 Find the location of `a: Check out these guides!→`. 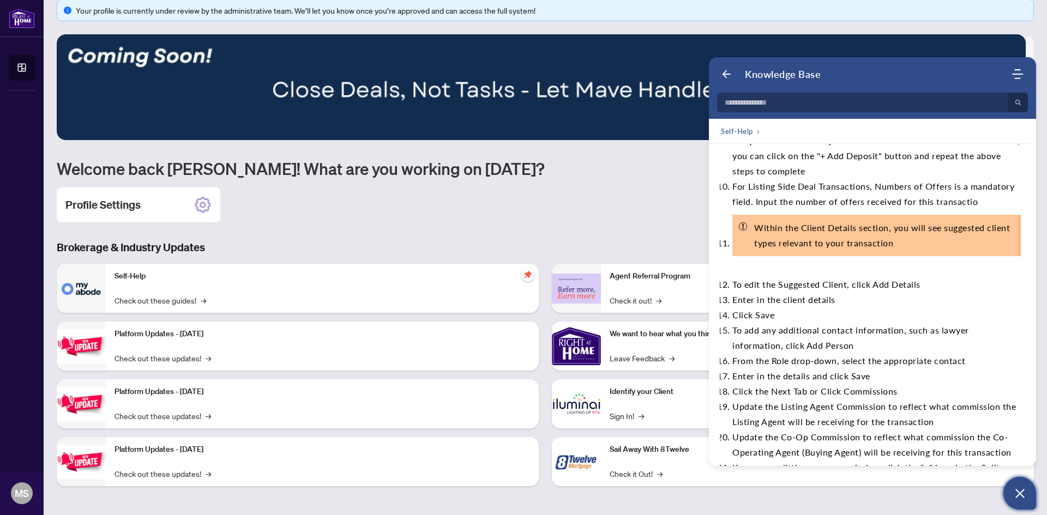

a: Check out these guides!→ is located at coordinates (160, 301).